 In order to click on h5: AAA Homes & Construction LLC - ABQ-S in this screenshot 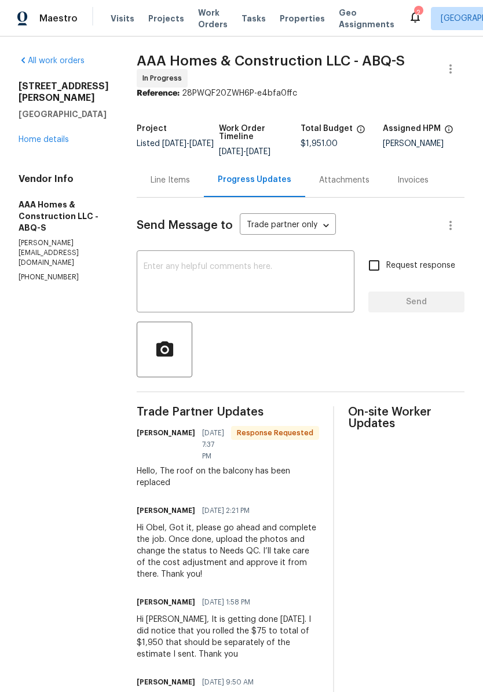, I will do `click(64, 216)`.